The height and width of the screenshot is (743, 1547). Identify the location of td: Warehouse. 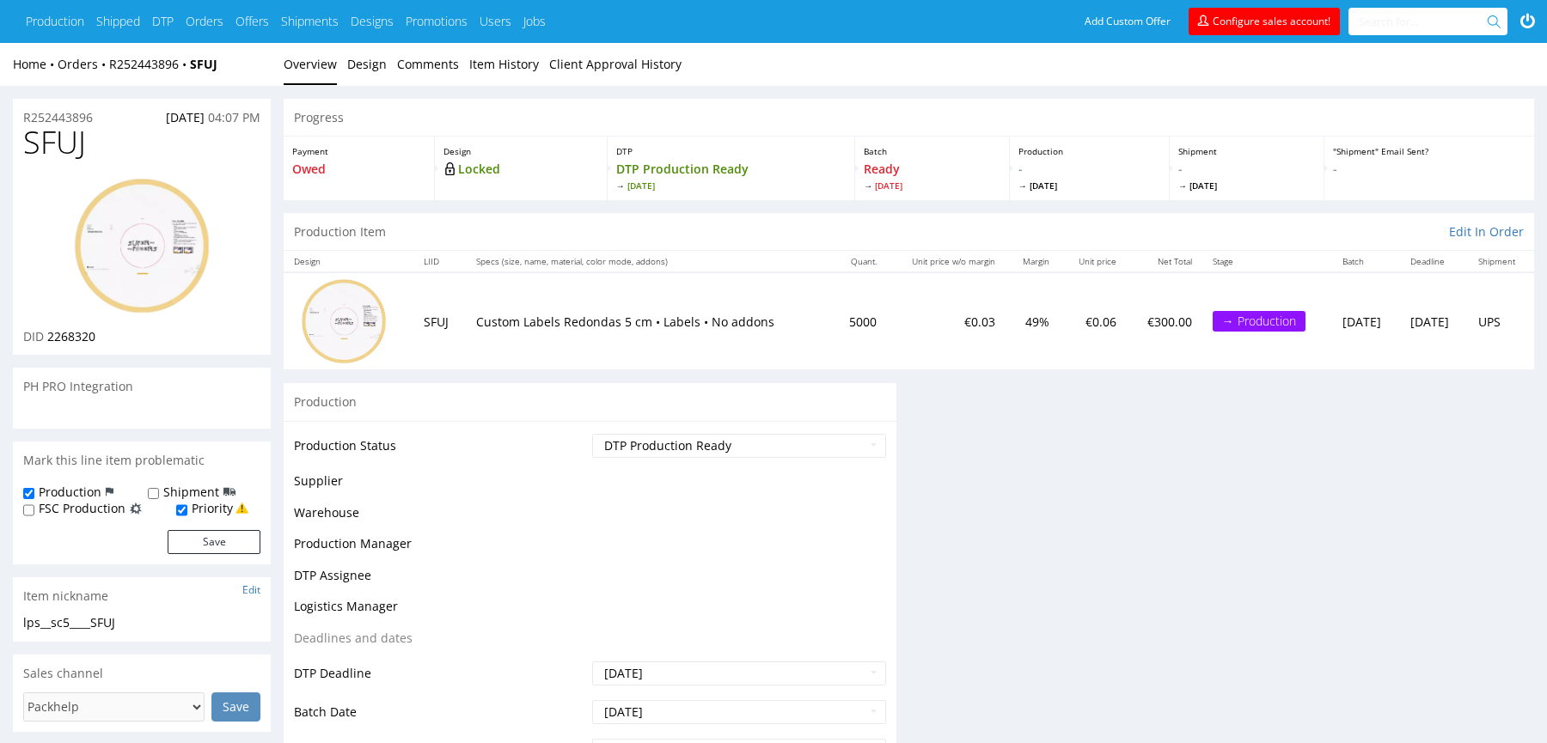
(441, 518).